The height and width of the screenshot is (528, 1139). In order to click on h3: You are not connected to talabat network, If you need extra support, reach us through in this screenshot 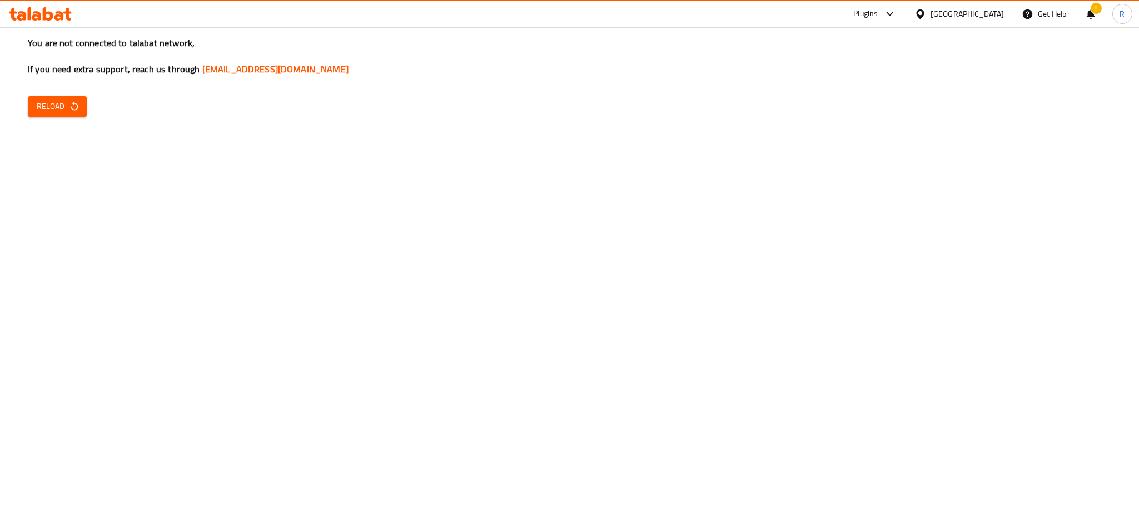, I will do `click(569, 56)`.